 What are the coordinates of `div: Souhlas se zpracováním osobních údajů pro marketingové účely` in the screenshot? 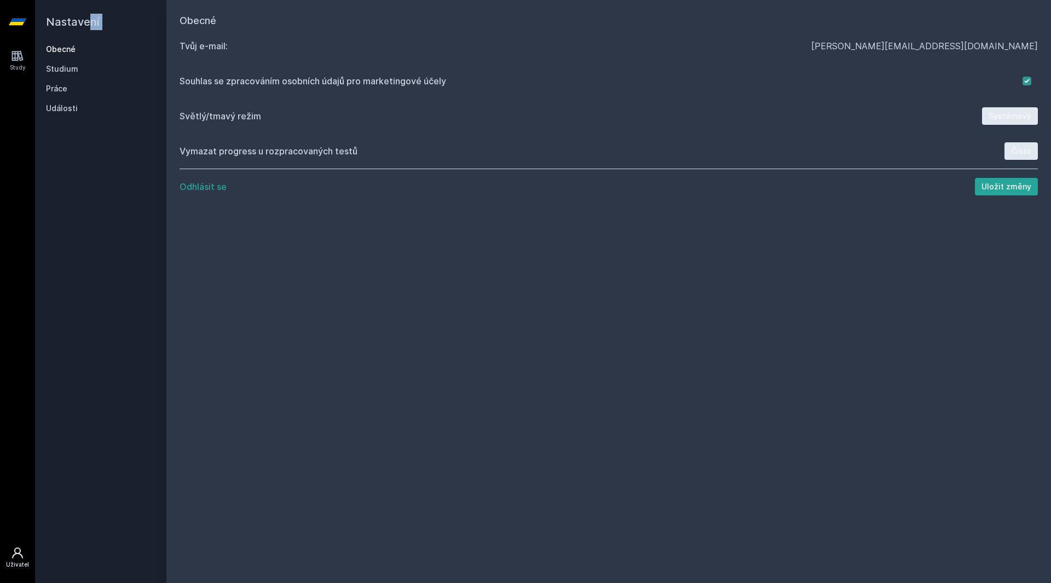 It's located at (601, 81).